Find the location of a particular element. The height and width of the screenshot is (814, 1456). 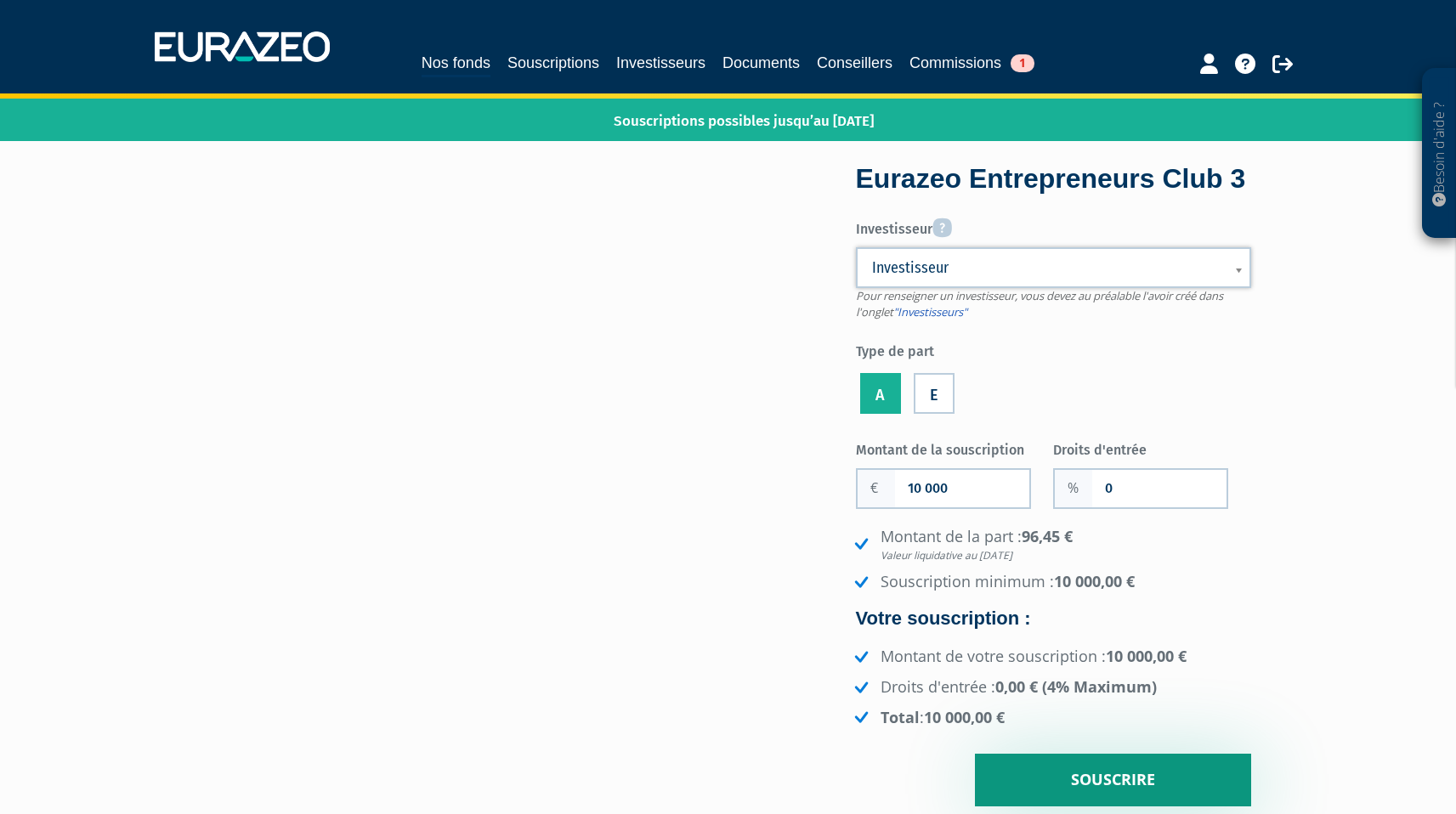

div: Eurazeo Entrepreneurs Club 3 is located at coordinates (1053, 179).